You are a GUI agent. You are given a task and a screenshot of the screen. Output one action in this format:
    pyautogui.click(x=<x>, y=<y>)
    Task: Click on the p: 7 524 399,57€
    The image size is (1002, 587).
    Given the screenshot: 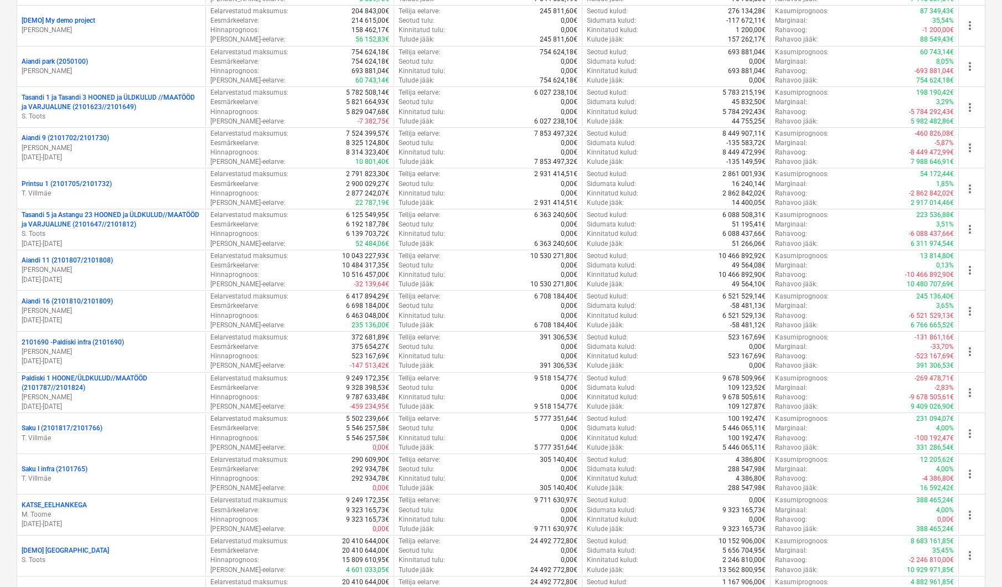 What is the action you would take?
    pyautogui.click(x=368, y=133)
    